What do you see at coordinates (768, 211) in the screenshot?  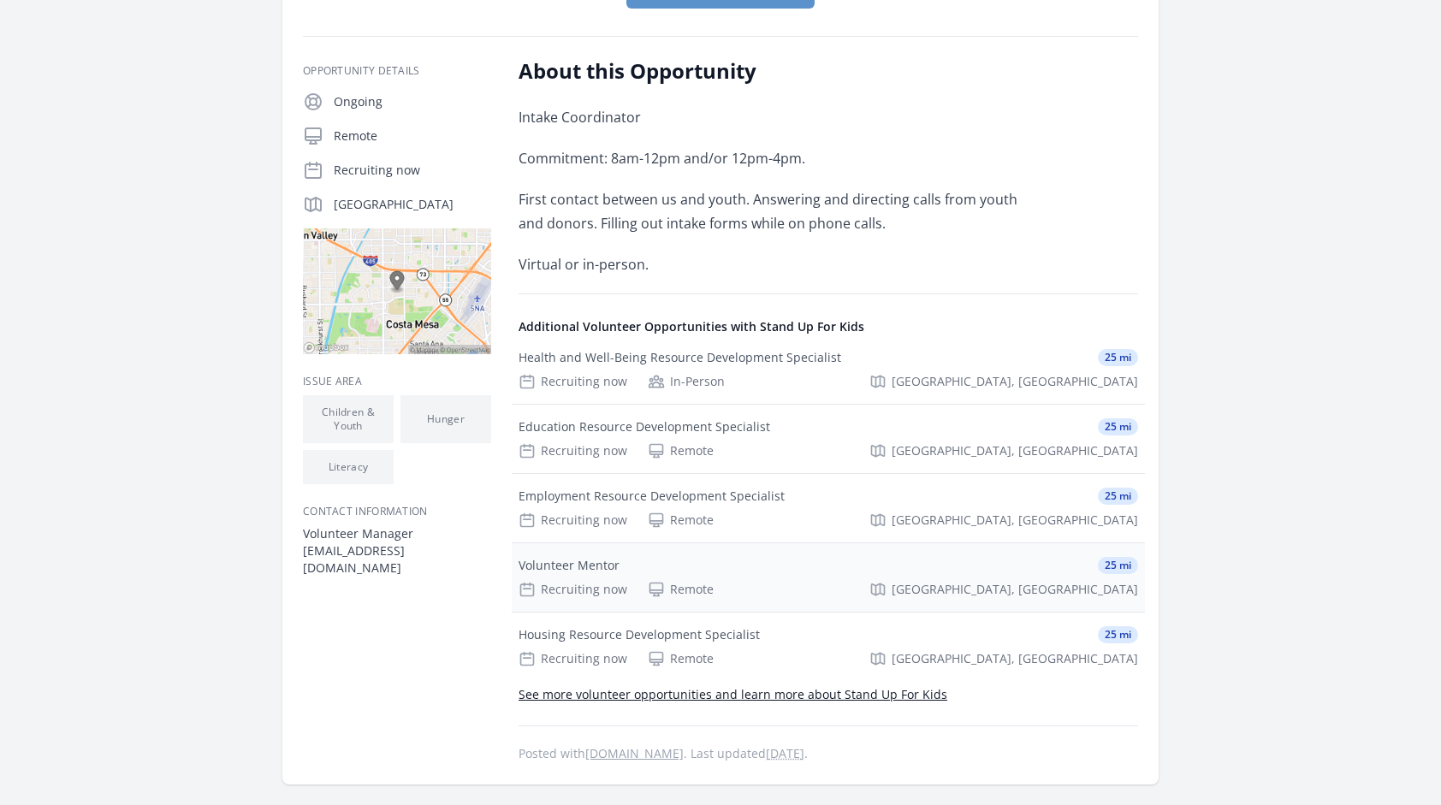 I see `p: First contact between us and youth. Answering and directing calls from youth and donors. Filling ...` at bounding box center [768, 211].